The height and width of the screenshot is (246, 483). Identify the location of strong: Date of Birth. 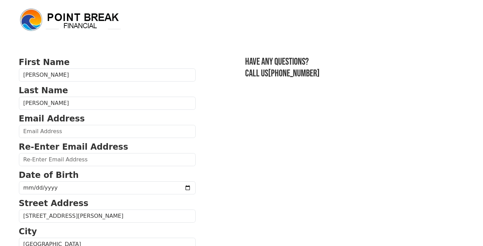
(49, 175).